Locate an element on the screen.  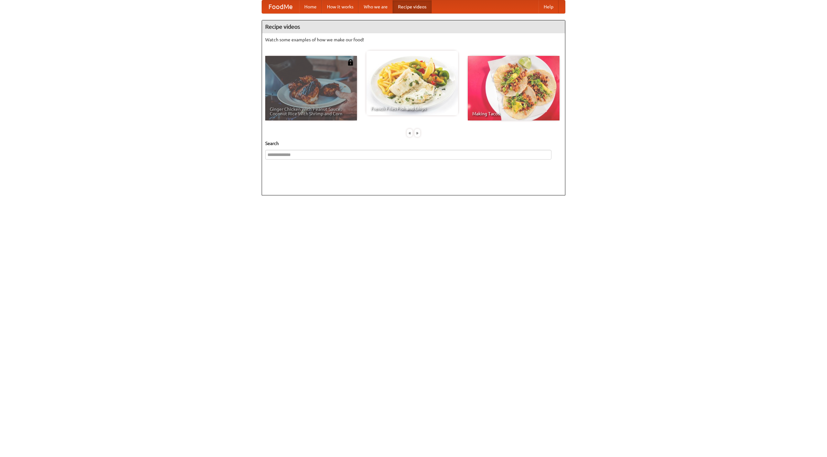
span: Making Tacos is located at coordinates (514, 114).